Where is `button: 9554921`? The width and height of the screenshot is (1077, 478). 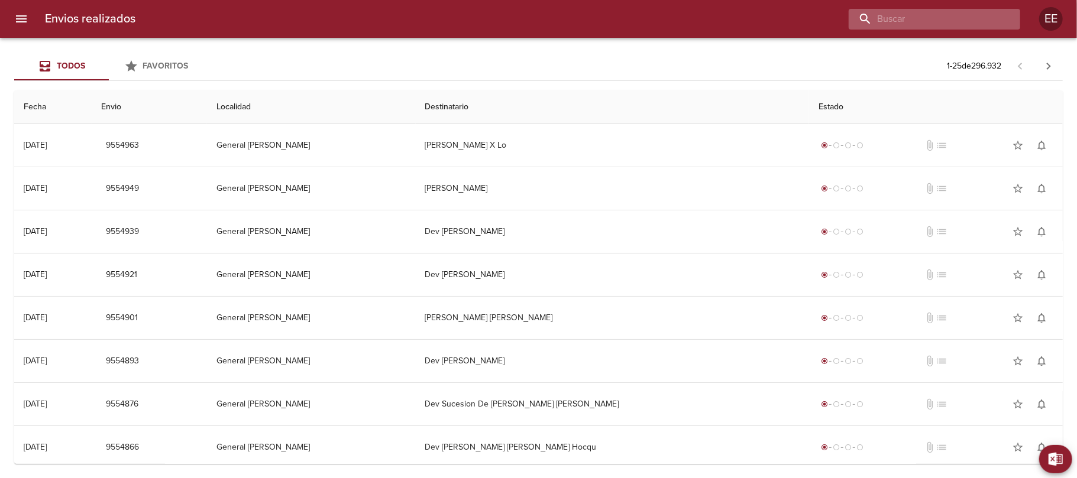
button: 9554921 is located at coordinates (121, 275).